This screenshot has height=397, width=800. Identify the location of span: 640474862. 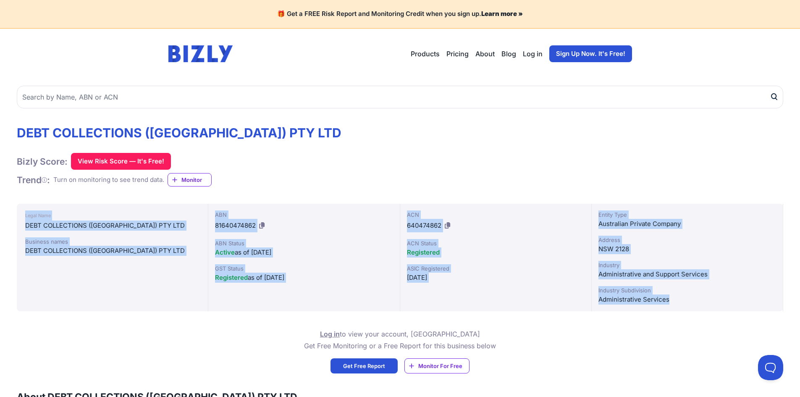
(424, 225).